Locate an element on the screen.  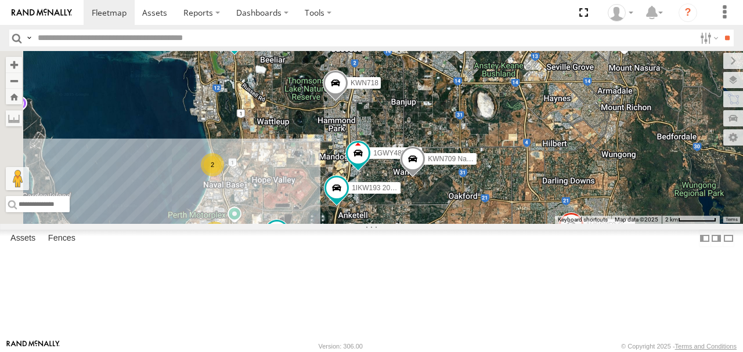
button: Zoom Home is located at coordinates (14, 96).